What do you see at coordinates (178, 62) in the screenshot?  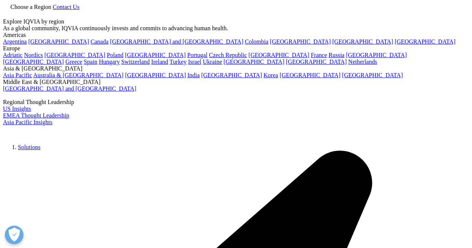 I see `a: Turkey` at bounding box center [178, 62].